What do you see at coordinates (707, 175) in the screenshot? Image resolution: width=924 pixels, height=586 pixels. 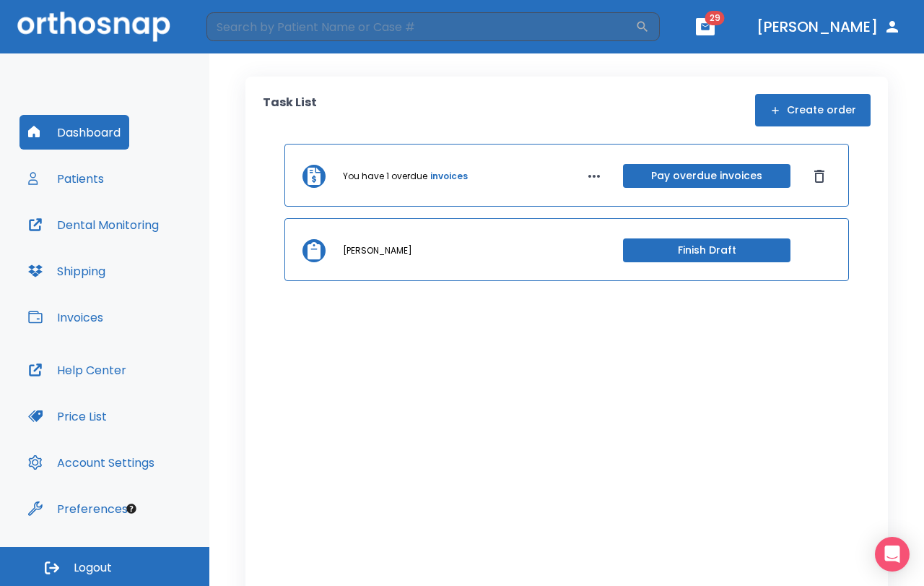 I see `button: Pay overdue invoices` at bounding box center [707, 175].